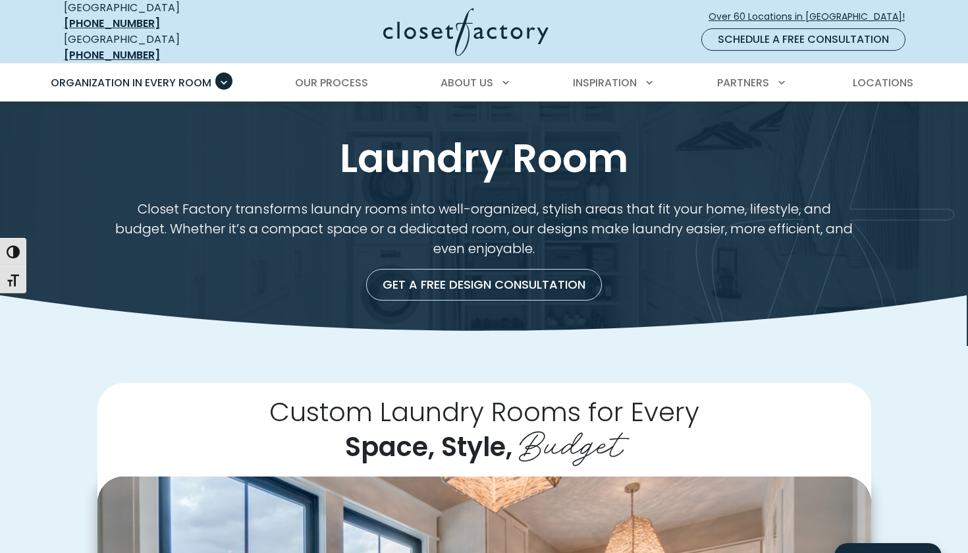 The height and width of the screenshot is (553, 968). Describe the element at coordinates (331, 82) in the screenshot. I see `span: Our Process` at that location.